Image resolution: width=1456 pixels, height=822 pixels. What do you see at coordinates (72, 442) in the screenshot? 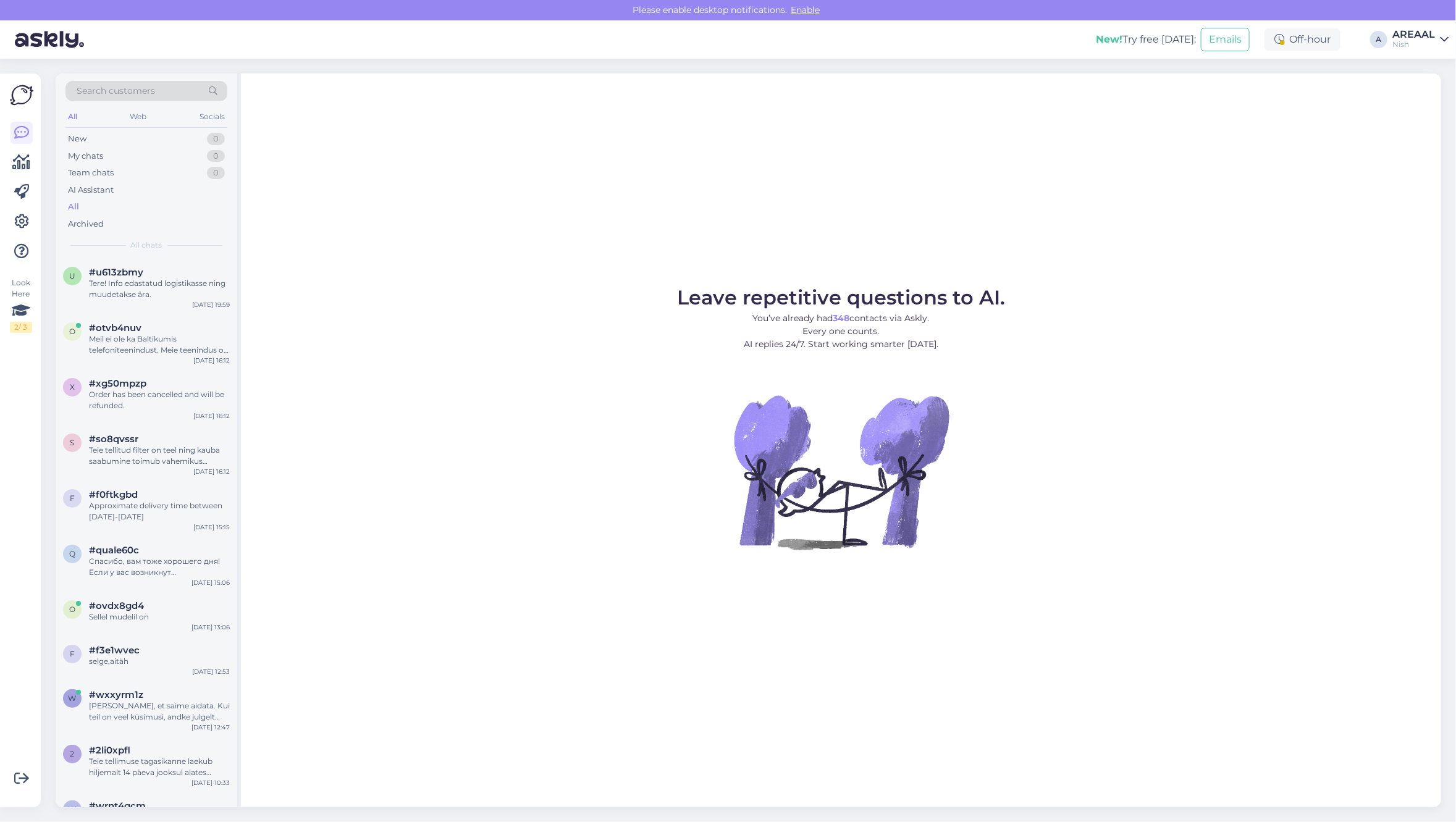
I see `span: s` at bounding box center [72, 442].